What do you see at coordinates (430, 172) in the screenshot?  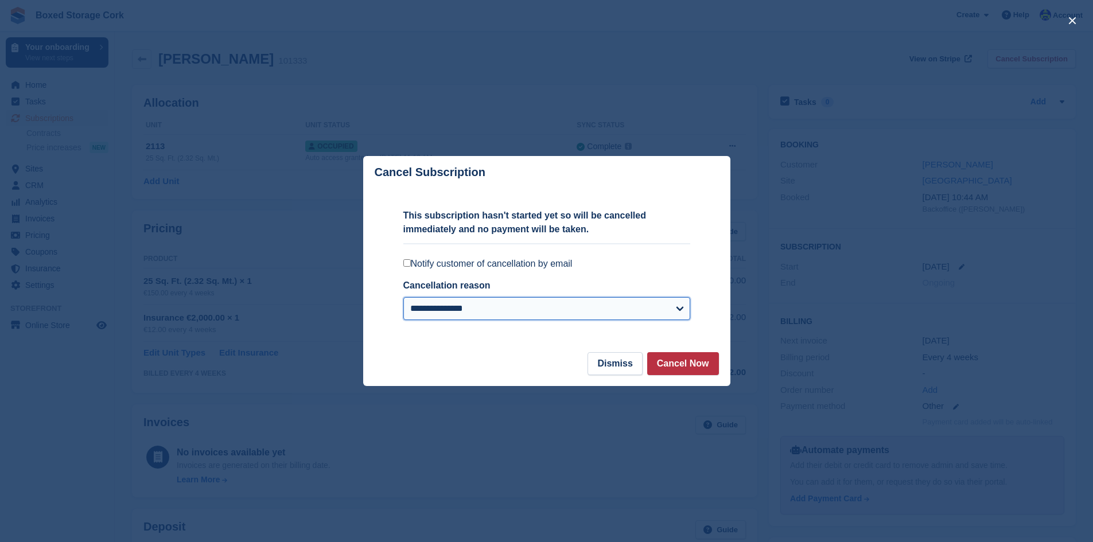 I see `p: Cancel Subscription` at bounding box center [430, 172].